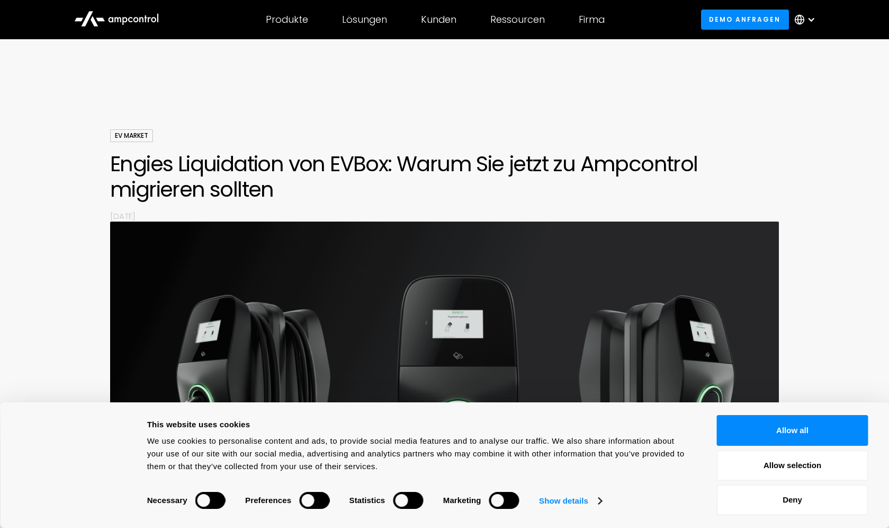  I want to click on button: Deny, so click(793, 500).